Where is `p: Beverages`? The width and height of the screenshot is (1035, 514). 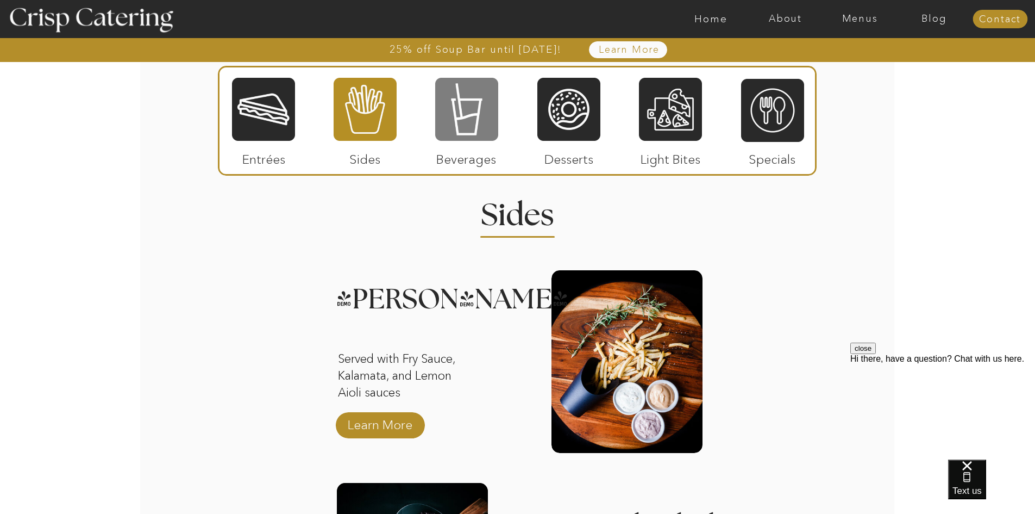
p: Beverages is located at coordinates (466, 157).